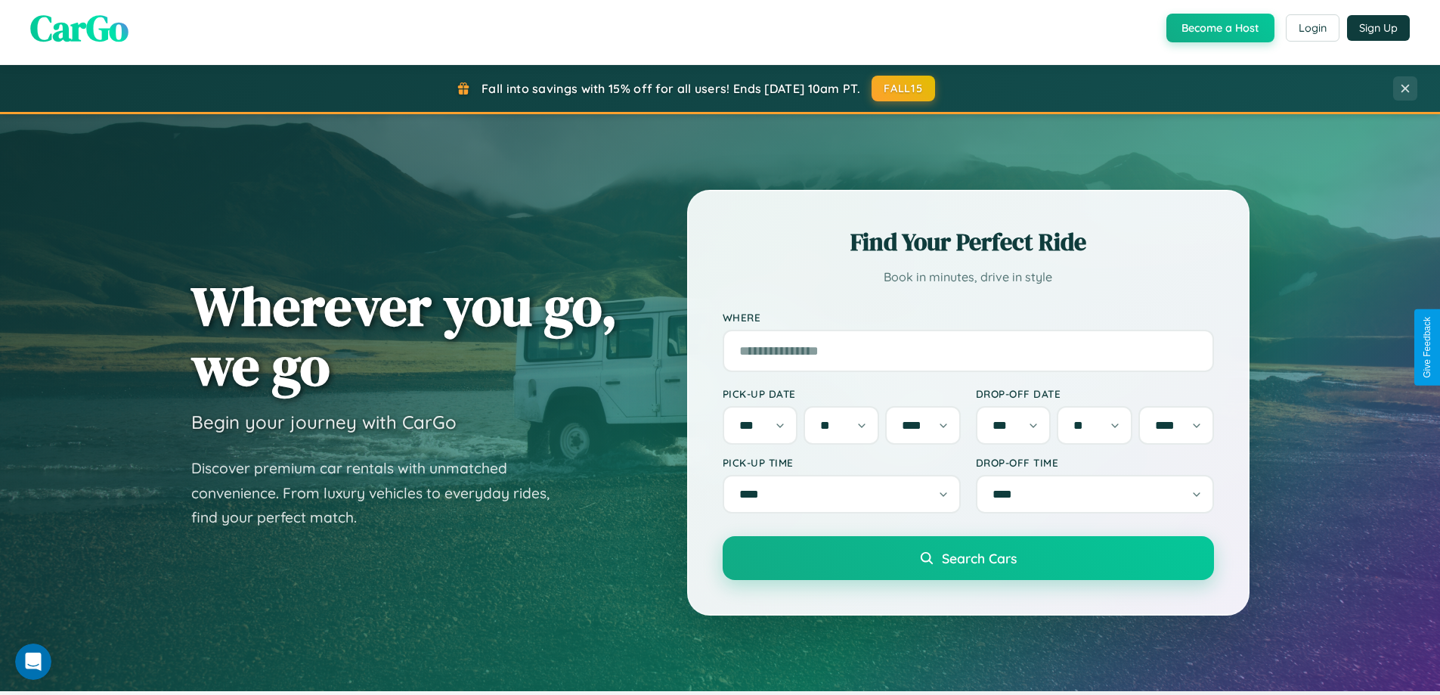 This screenshot has width=1440, height=695. What do you see at coordinates (1220, 28) in the screenshot?
I see `button: Become a Host` at bounding box center [1220, 28].